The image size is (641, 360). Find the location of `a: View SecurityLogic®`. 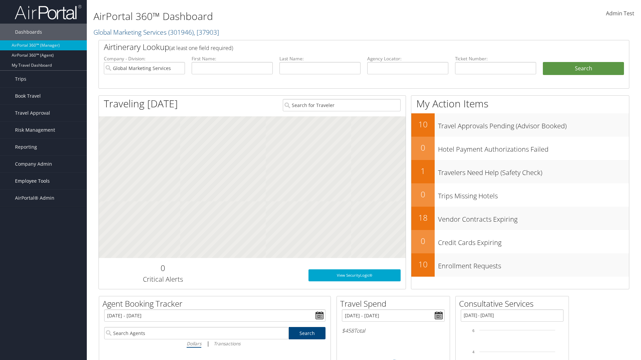

a: View SecurityLogic® is located at coordinates (354, 276).